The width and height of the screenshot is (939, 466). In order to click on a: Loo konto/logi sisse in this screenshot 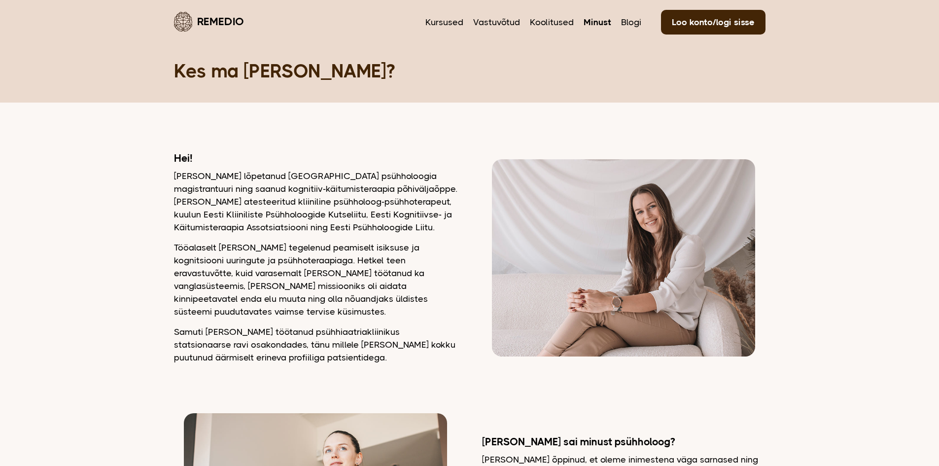, I will do `click(714, 22)`.